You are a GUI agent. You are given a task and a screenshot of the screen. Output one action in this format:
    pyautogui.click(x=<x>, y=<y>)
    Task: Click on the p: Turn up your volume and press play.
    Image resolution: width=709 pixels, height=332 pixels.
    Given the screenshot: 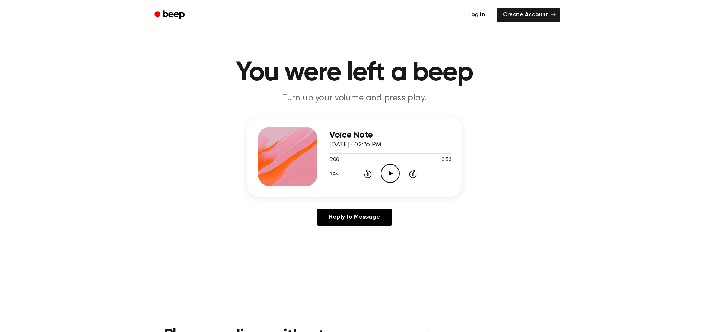 What is the action you would take?
    pyautogui.click(x=355, y=98)
    